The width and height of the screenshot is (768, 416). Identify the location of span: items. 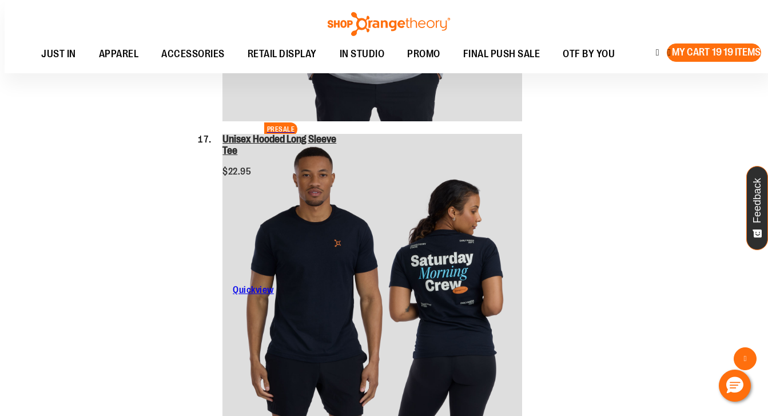
(747, 52).